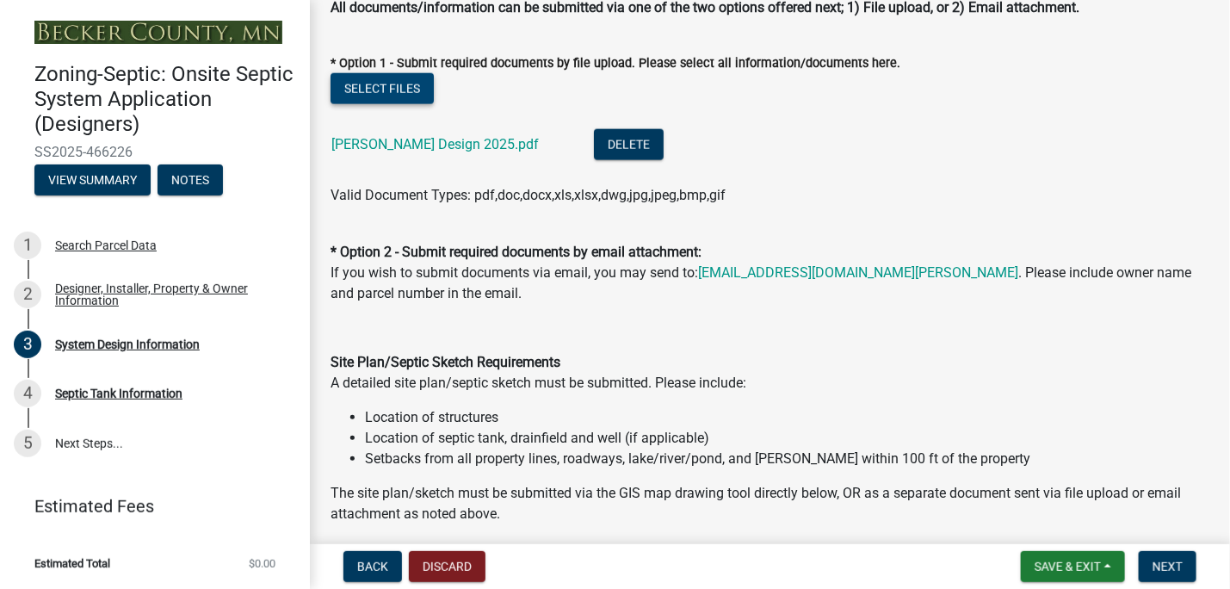 The height and width of the screenshot is (589, 1230). Describe the element at coordinates (28, 294) in the screenshot. I see `div: 2` at that location.